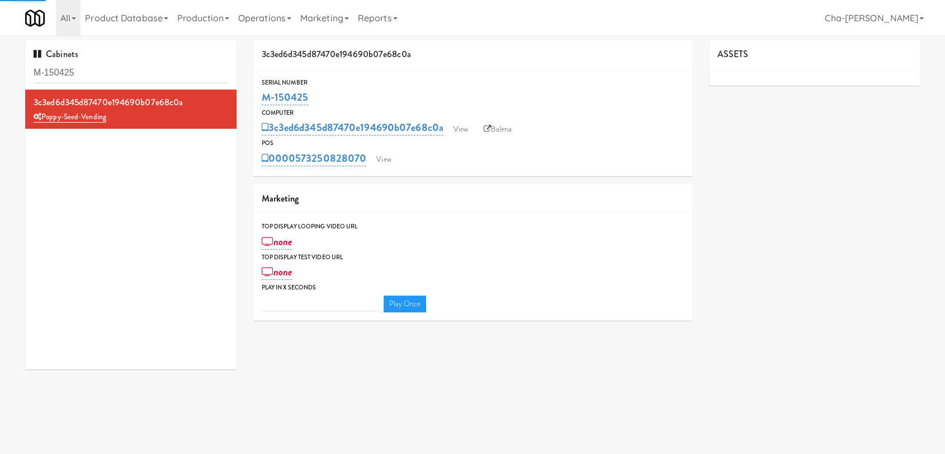 The width and height of the screenshot is (945, 454). What do you see at coordinates (56, 54) in the screenshot?
I see `span: Cabinets` at bounding box center [56, 54].